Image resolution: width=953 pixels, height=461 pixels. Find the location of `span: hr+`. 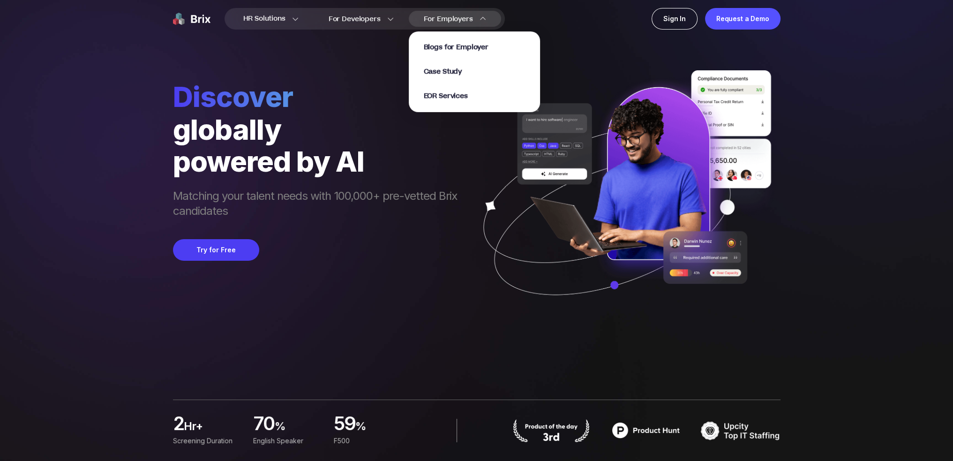

span: hr+ is located at coordinates (213, 428).